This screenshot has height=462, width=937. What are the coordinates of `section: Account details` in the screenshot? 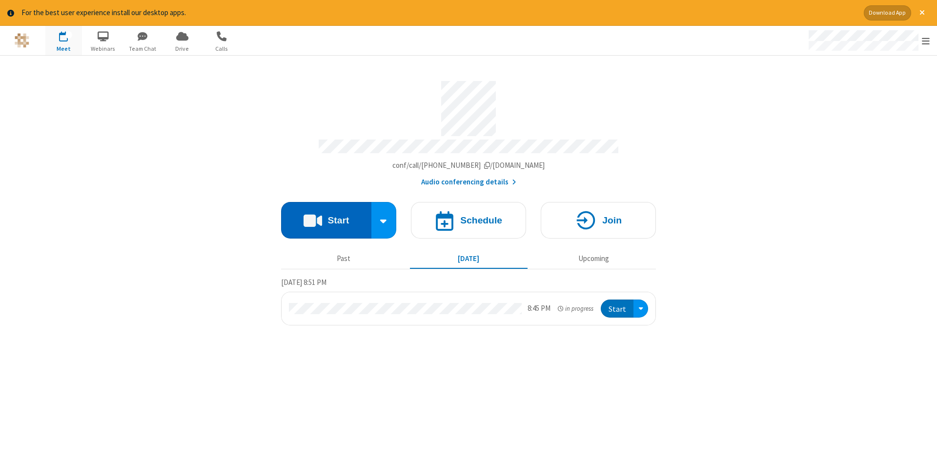 It's located at (469, 130).